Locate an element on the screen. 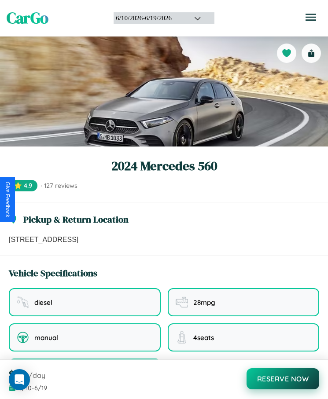 This screenshot has height=399, width=328. div: Open Intercom Messenger is located at coordinates (19, 380).